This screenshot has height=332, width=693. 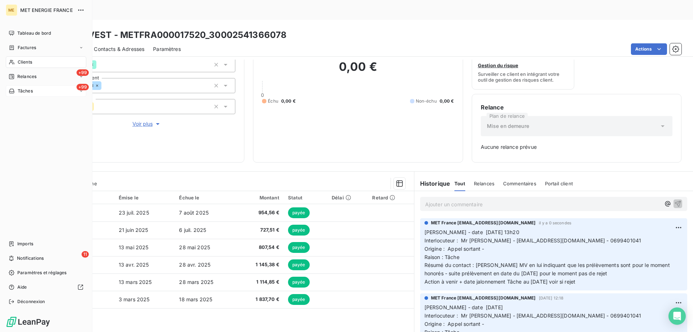 What do you see at coordinates (260, 282) in the screenshot?
I see `span: 1 114,85 €` at bounding box center [260, 282].